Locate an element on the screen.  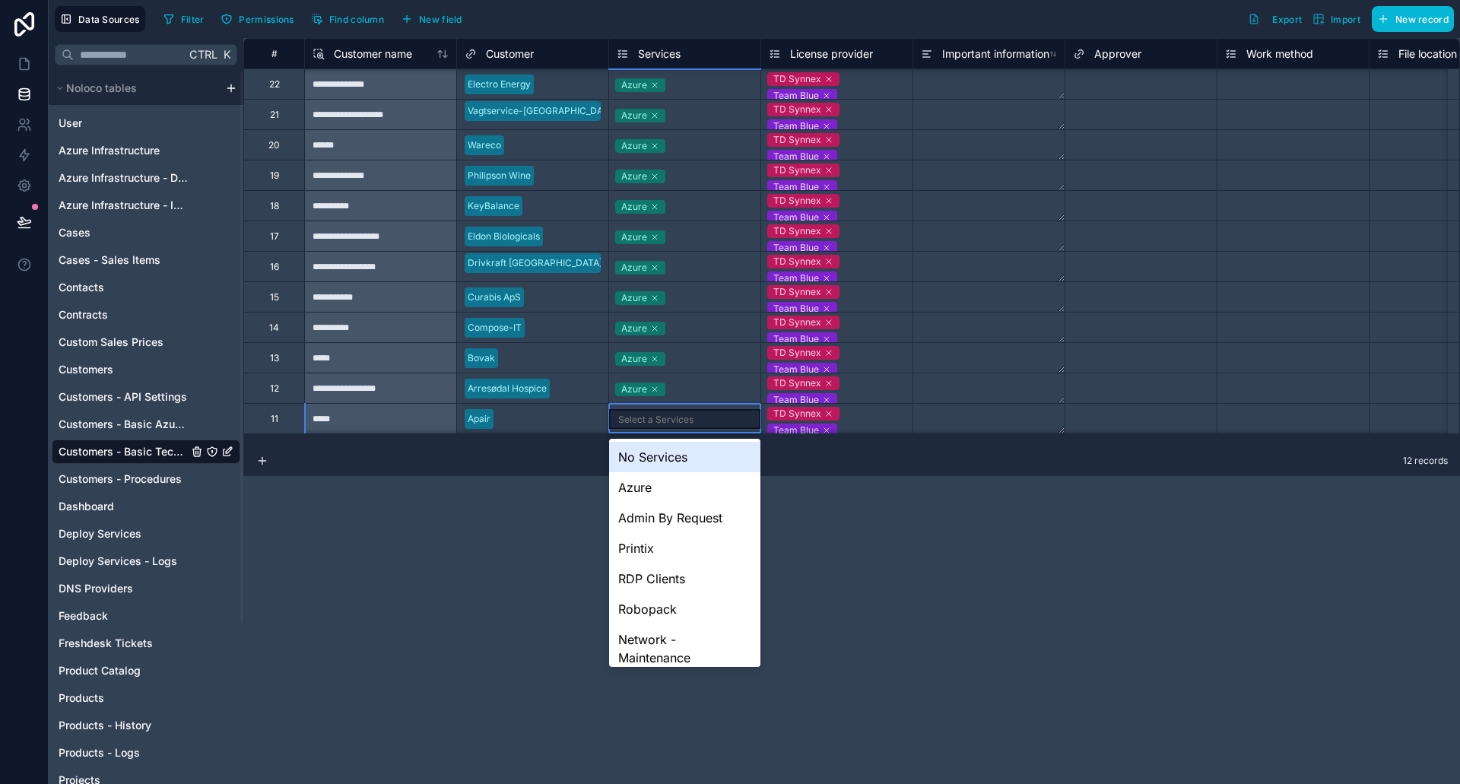
span: Services is located at coordinates (659, 54).